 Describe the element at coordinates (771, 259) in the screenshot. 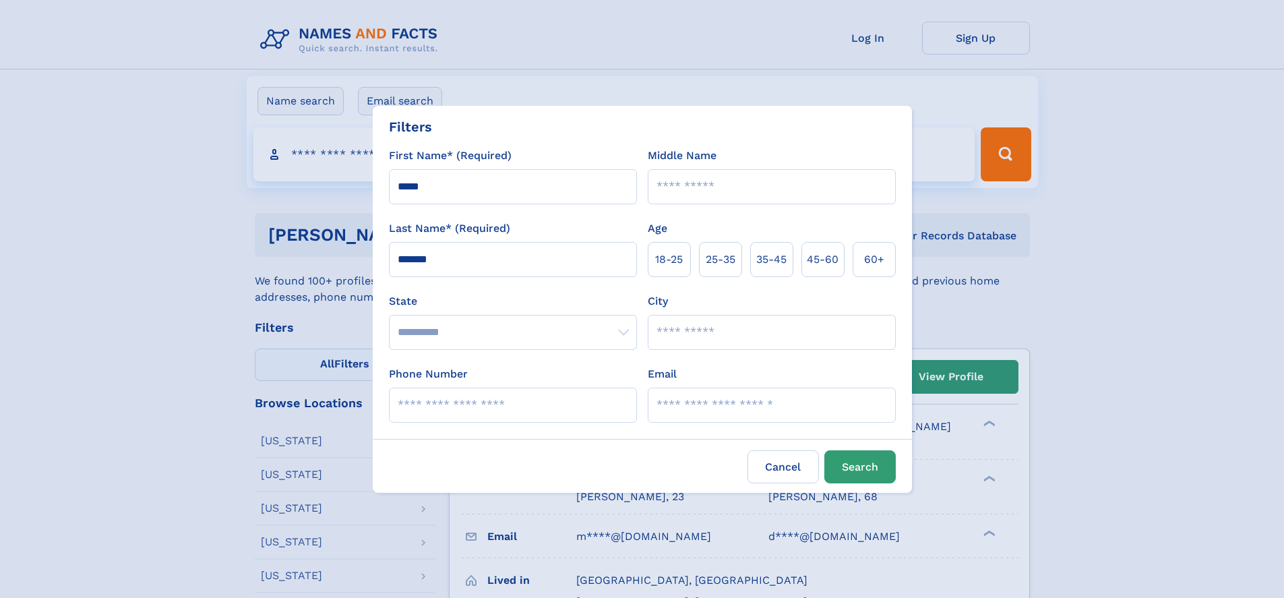

I see `span: 35‑45` at that location.